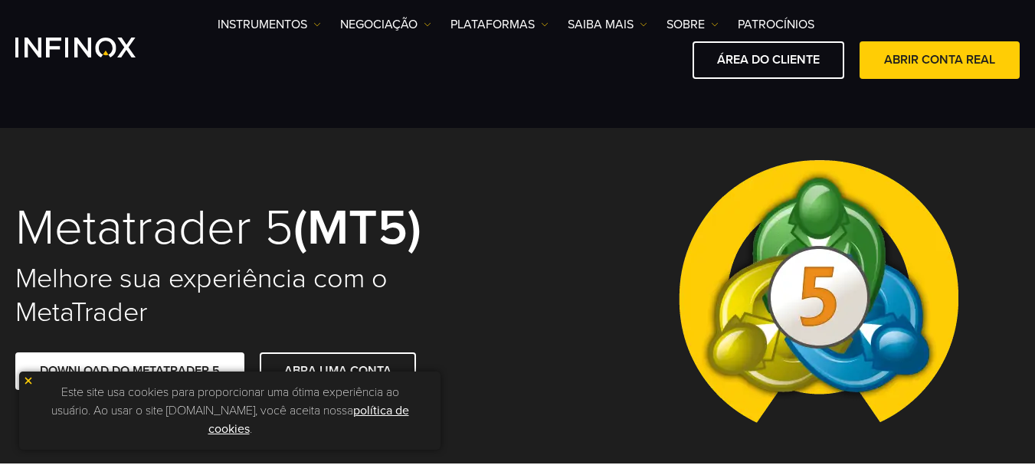 The image size is (1035, 465). What do you see at coordinates (357, 228) in the screenshot?
I see `strong: (MT5)` at bounding box center [357, 228].